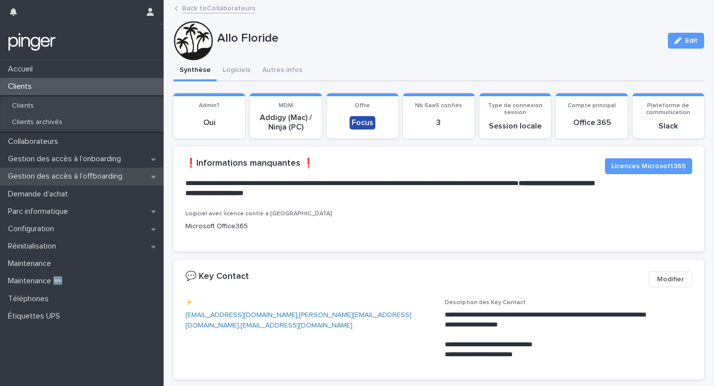  Describe the element at coordinates (266, 226) in the screenshot. I see `p: Microsoft Office365` at that location.